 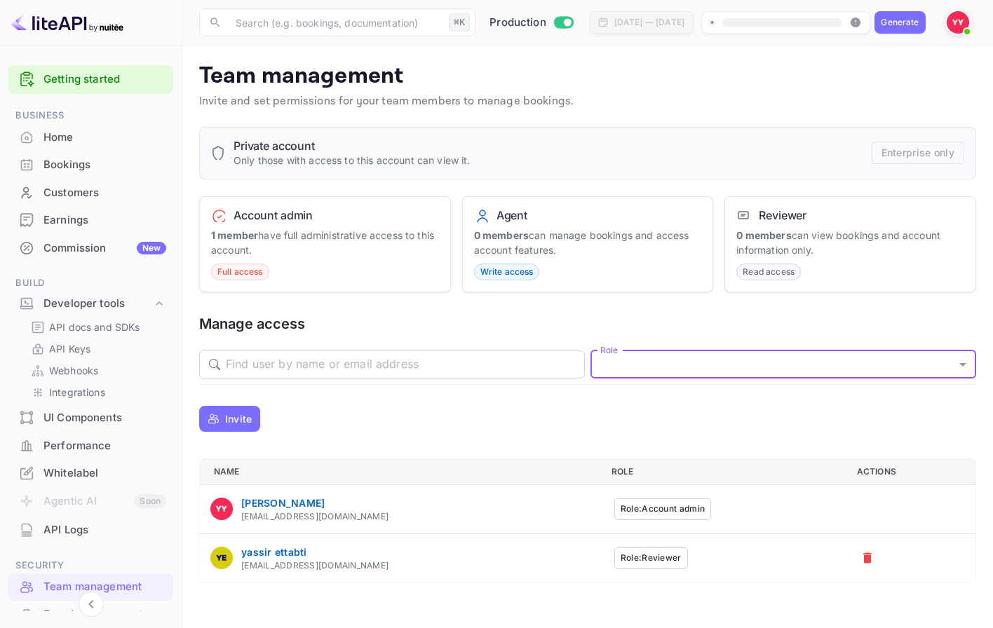 I want to click on a: Fraud management, so click(x=90, y=614).